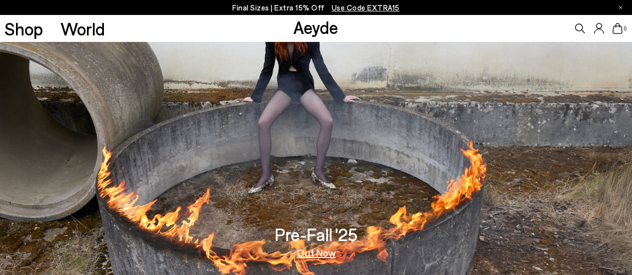 The width and height of the screenshot is (632, 275). What do you see at coordinates (82, 28) in the screenshot?
I see `a: World` at bounding box center [82, 28].